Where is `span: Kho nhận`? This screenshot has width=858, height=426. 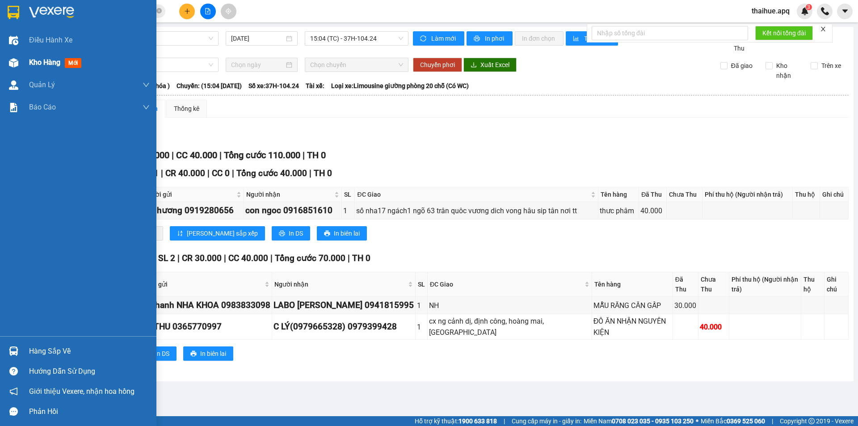 span: Kho nhận is located at coordinates (788, 71).